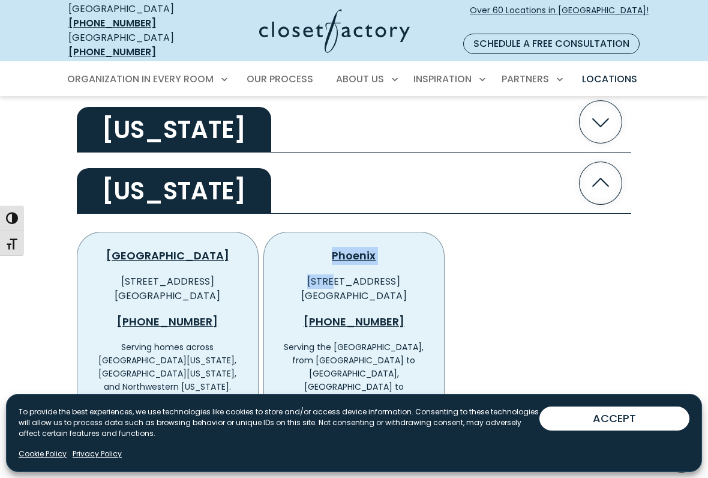 This screenshot has height=478, width=708. Describe the element at coordinates (610, 79) in the screenshot. I see `span: Locations` at that location.